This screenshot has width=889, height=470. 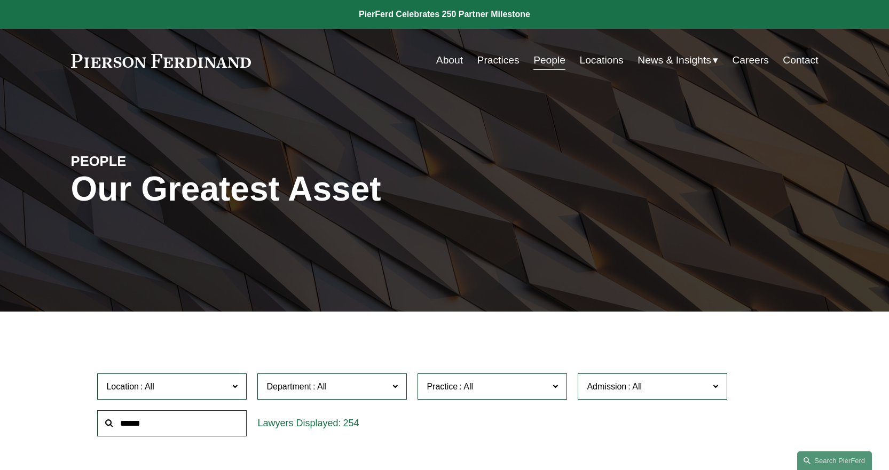 I want to click on a: Locations, so click(x=601, y=60).